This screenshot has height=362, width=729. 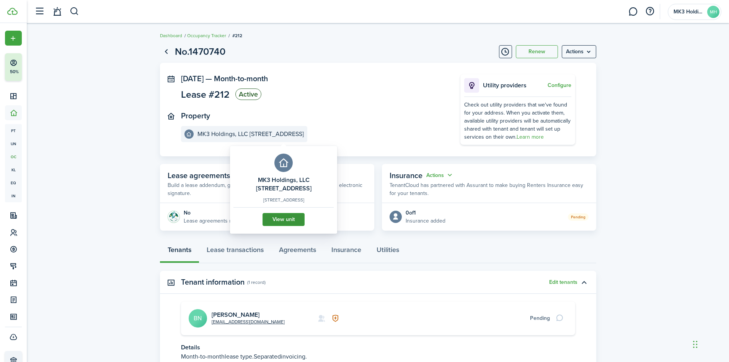 I want to click on span: kl, so click(x=13, y=170).